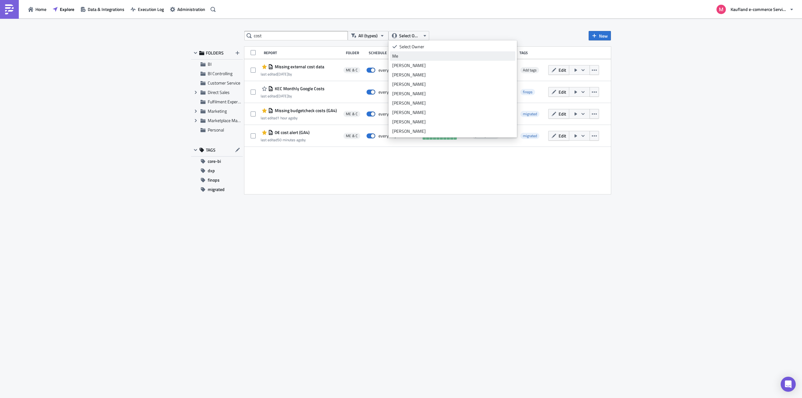 The image size is (802, 398). I want to click on time: 2025-06-10T11:35:22Z, so click(283, 96).